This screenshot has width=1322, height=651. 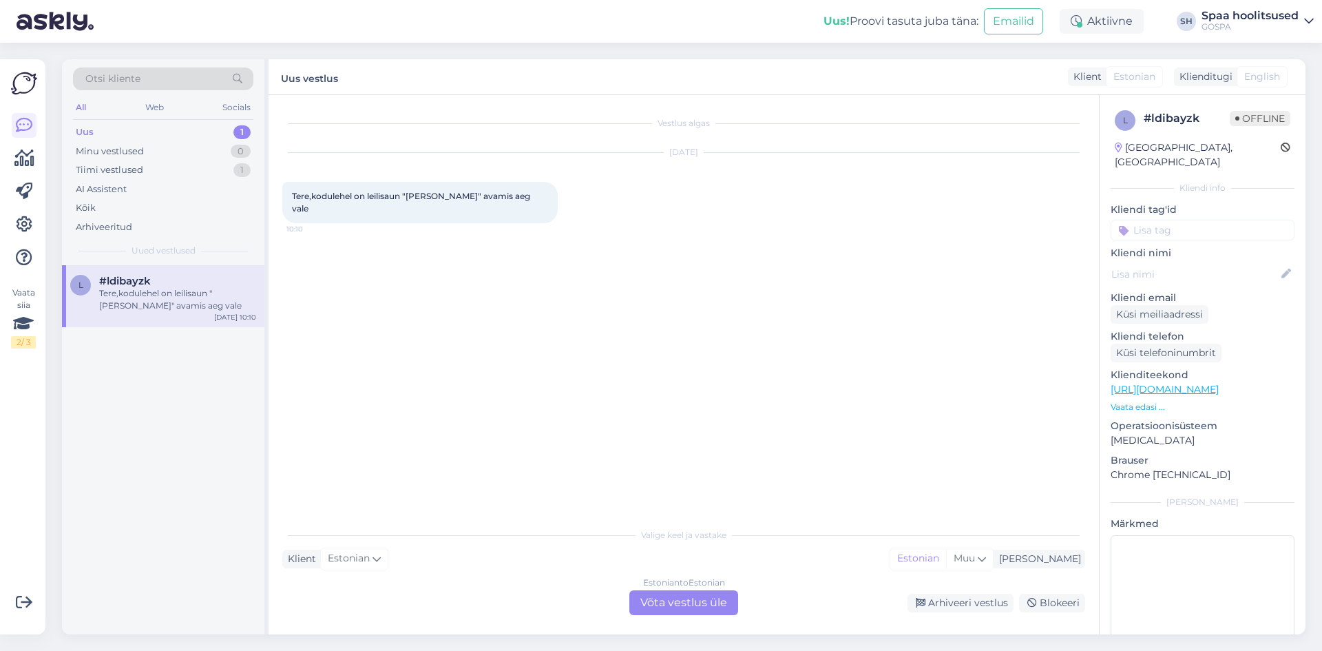 I want to click on a: Spaa hoolitsusedGOSPA, so click(x=1257, y=21).